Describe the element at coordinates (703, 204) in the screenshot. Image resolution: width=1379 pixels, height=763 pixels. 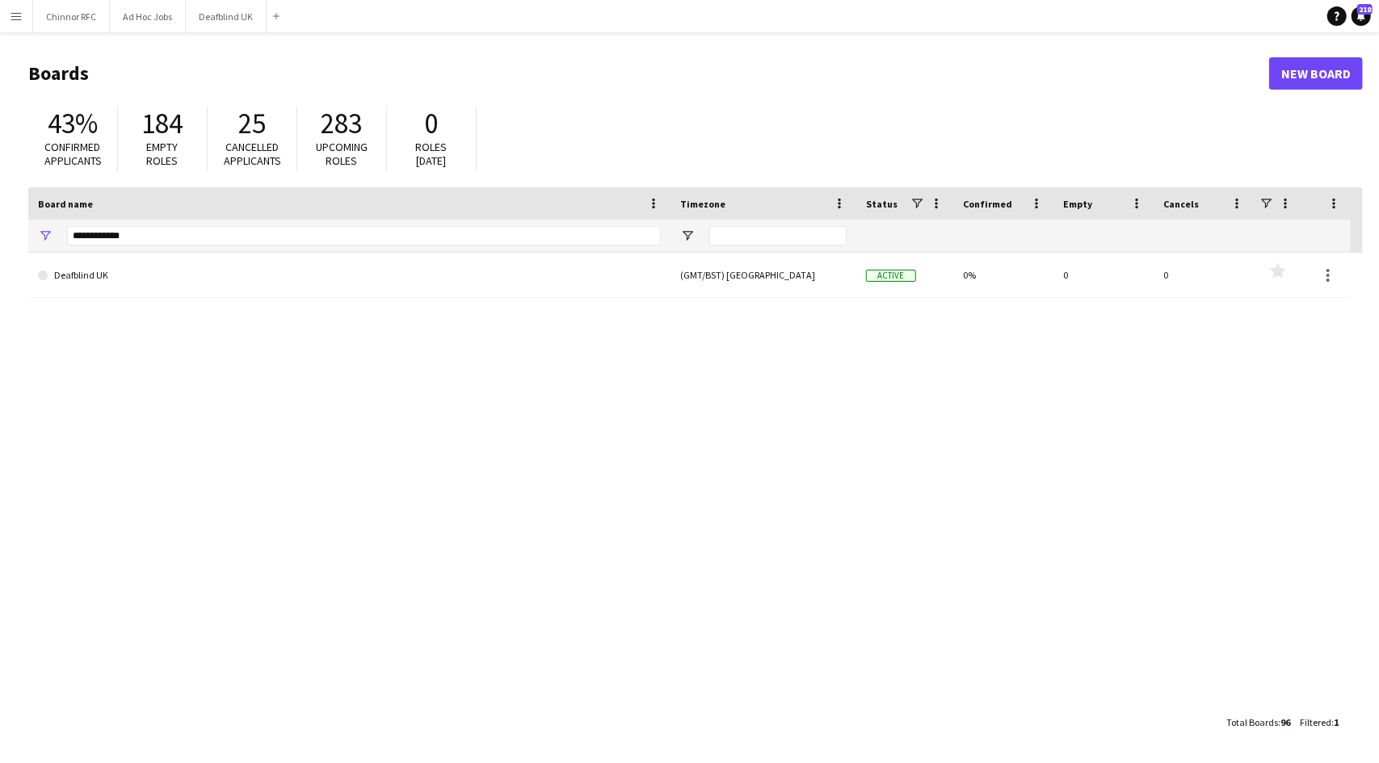
I see `span: Timezone` at that location.